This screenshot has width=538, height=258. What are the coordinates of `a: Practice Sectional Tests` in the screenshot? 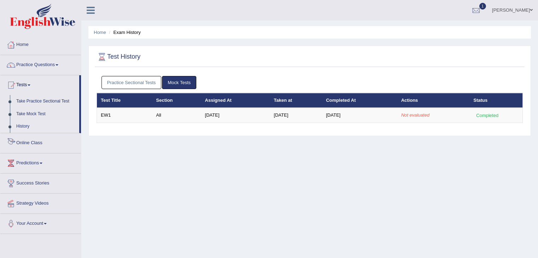 It's located at (132, 82).